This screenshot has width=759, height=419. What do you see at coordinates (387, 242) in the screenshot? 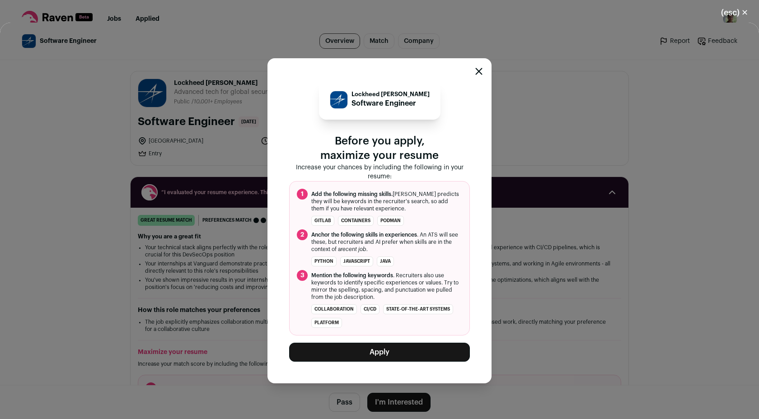
I see `span: . An ATS will see these, but recruiters and AI prefer when skills are in the context of a` at bounding box center [387, 242].